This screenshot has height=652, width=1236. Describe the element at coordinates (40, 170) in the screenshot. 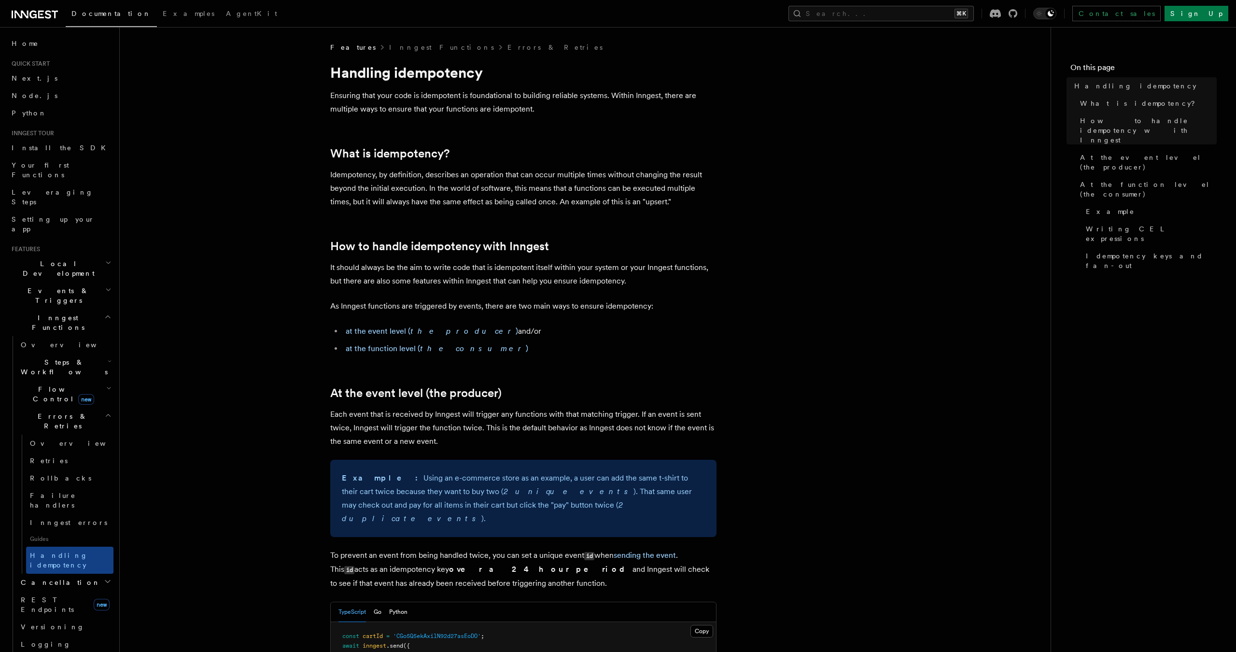

I see `span: Your first Functions` at that location.